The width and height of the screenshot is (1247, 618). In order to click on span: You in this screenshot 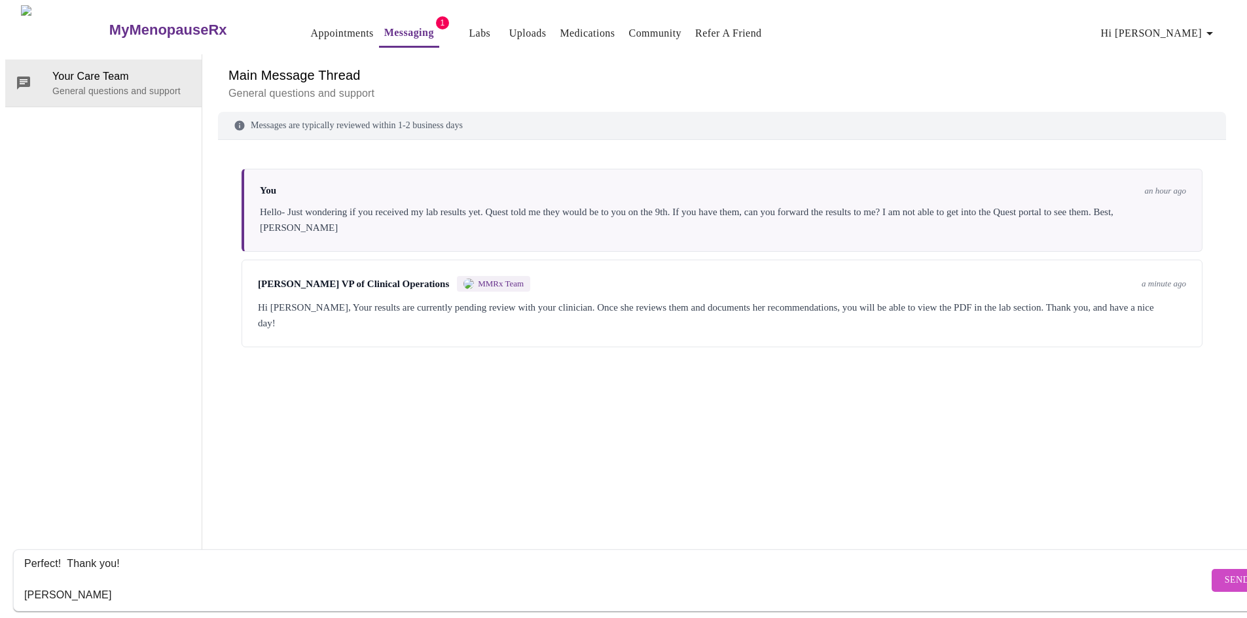, I will do `click(268, 190)`.